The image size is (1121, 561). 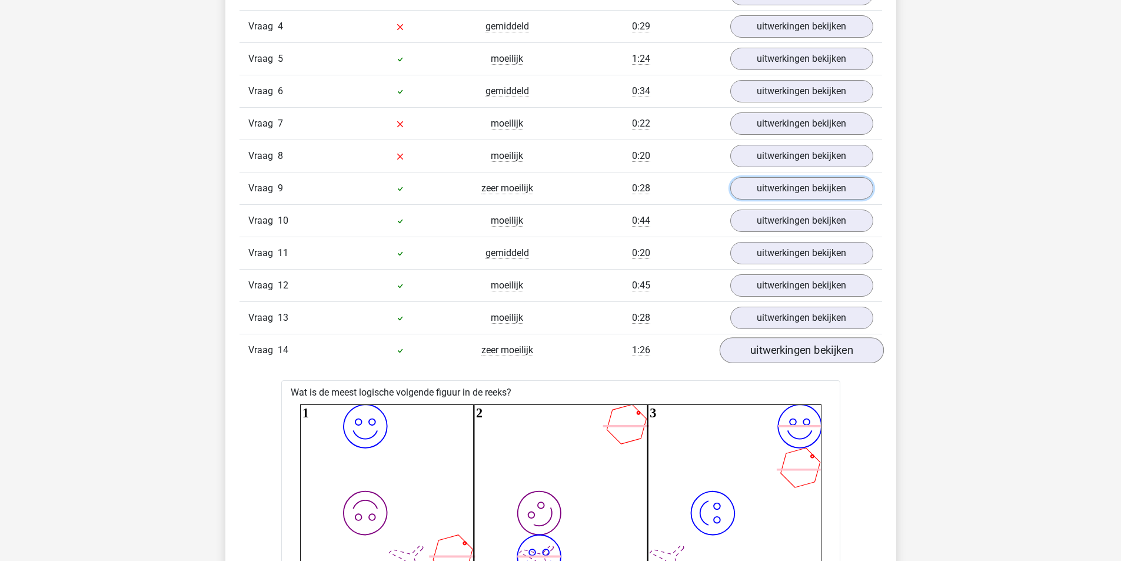 I want to click on span: 6, so click(x=280, y=91).